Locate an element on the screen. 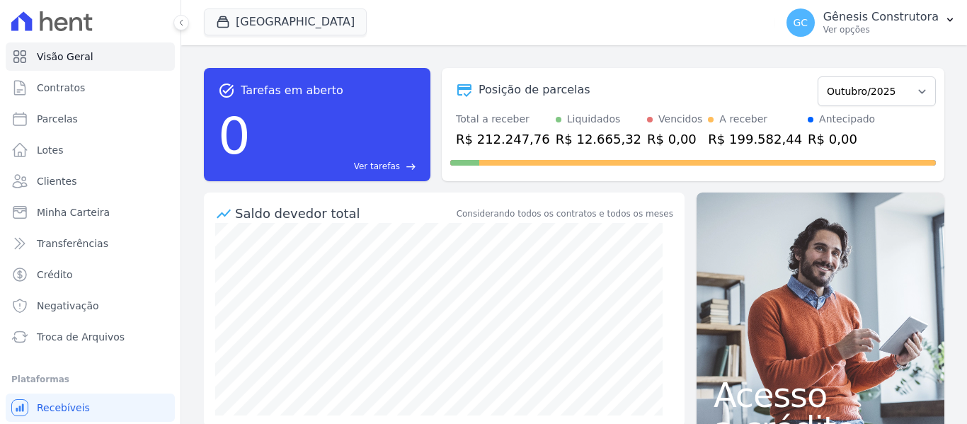  div: R$ 212.247,76 is located at coordinates (502, 139).